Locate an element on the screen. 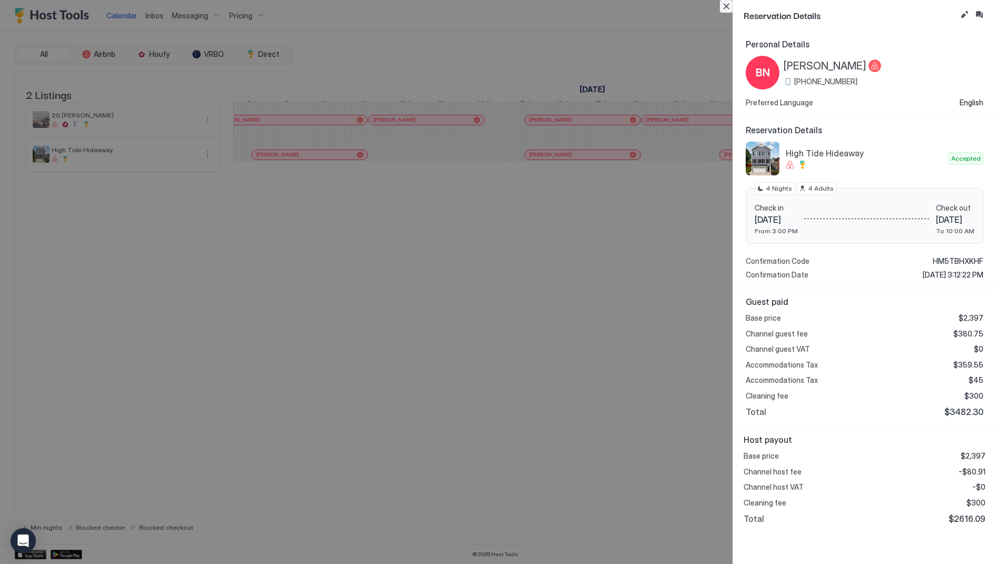 The image size is (996, 564). span: Preferred Language is located at coordinates (779, 103).